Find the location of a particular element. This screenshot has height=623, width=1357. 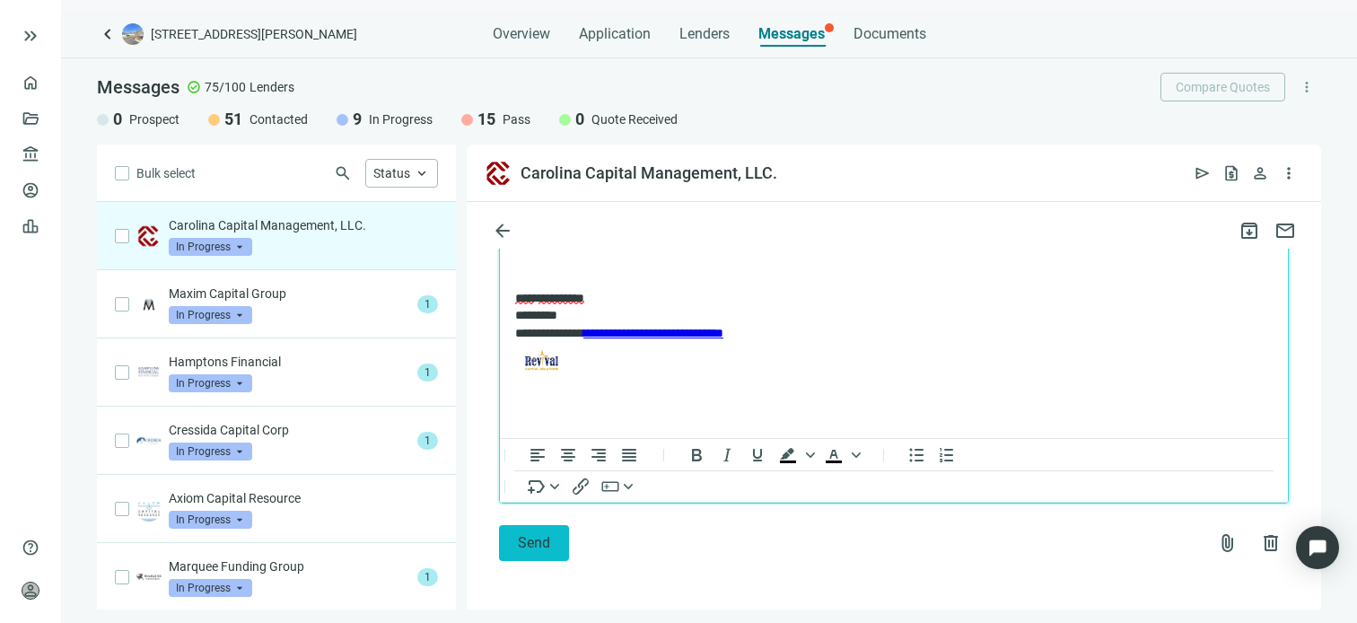

a: keyboard_arrow_left is located at coordinates (108, 34).